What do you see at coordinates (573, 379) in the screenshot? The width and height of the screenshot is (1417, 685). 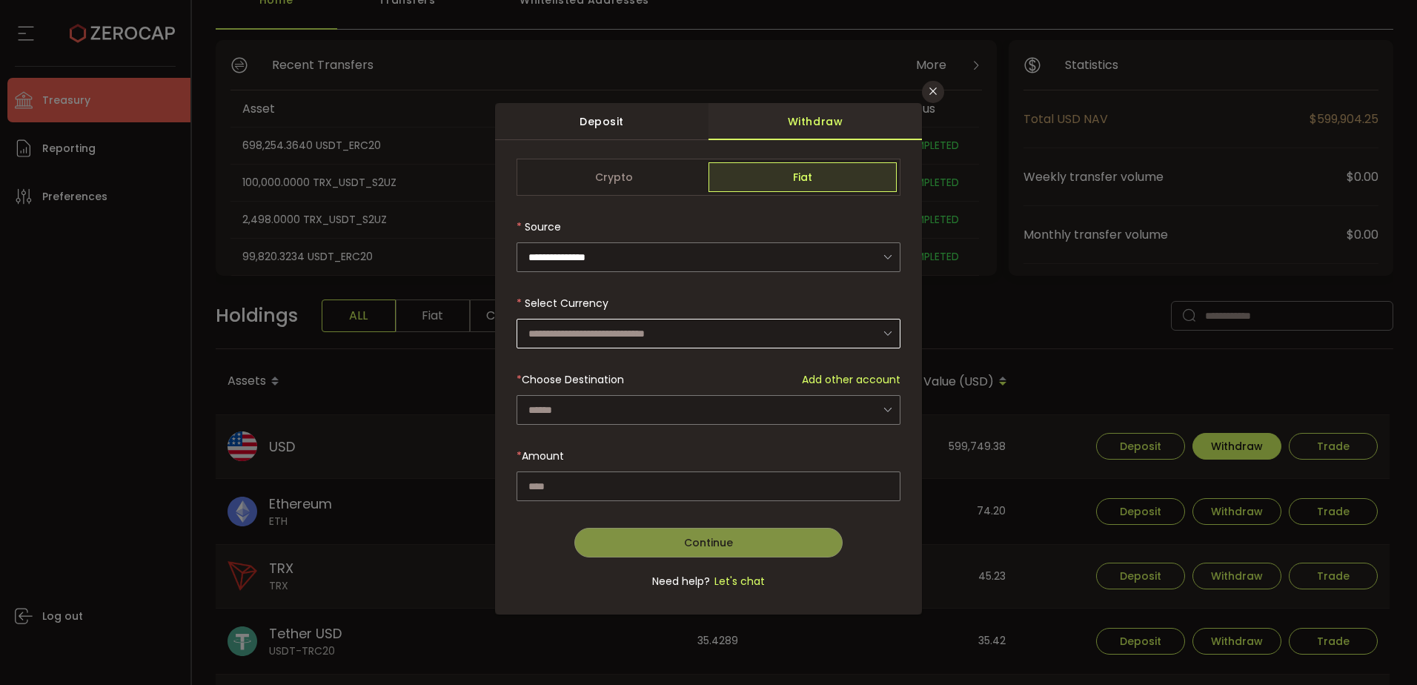 I see `span: Choose Destination` at bounding box center [573, 379].